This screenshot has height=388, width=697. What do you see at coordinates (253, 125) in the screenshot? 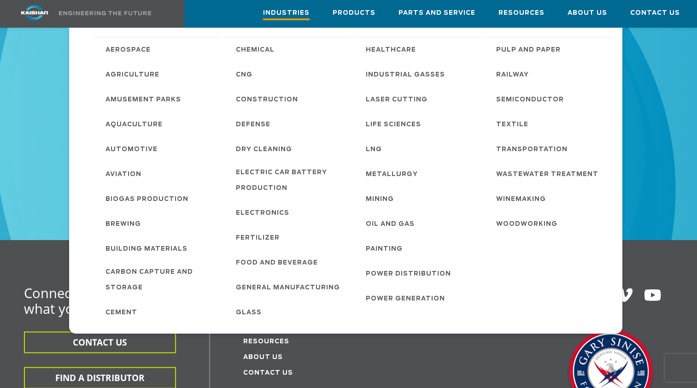
I see `span: Defense` at bounding box center [253, 125].